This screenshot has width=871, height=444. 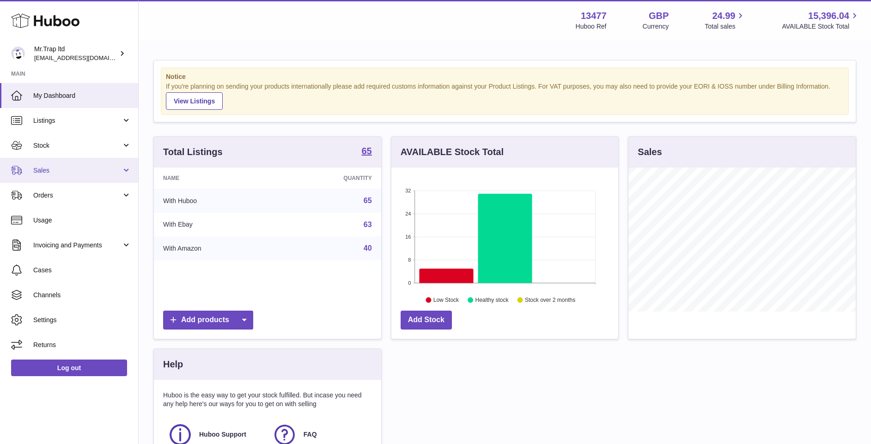 I want to click on text: 0, so click(x=409, y=283).